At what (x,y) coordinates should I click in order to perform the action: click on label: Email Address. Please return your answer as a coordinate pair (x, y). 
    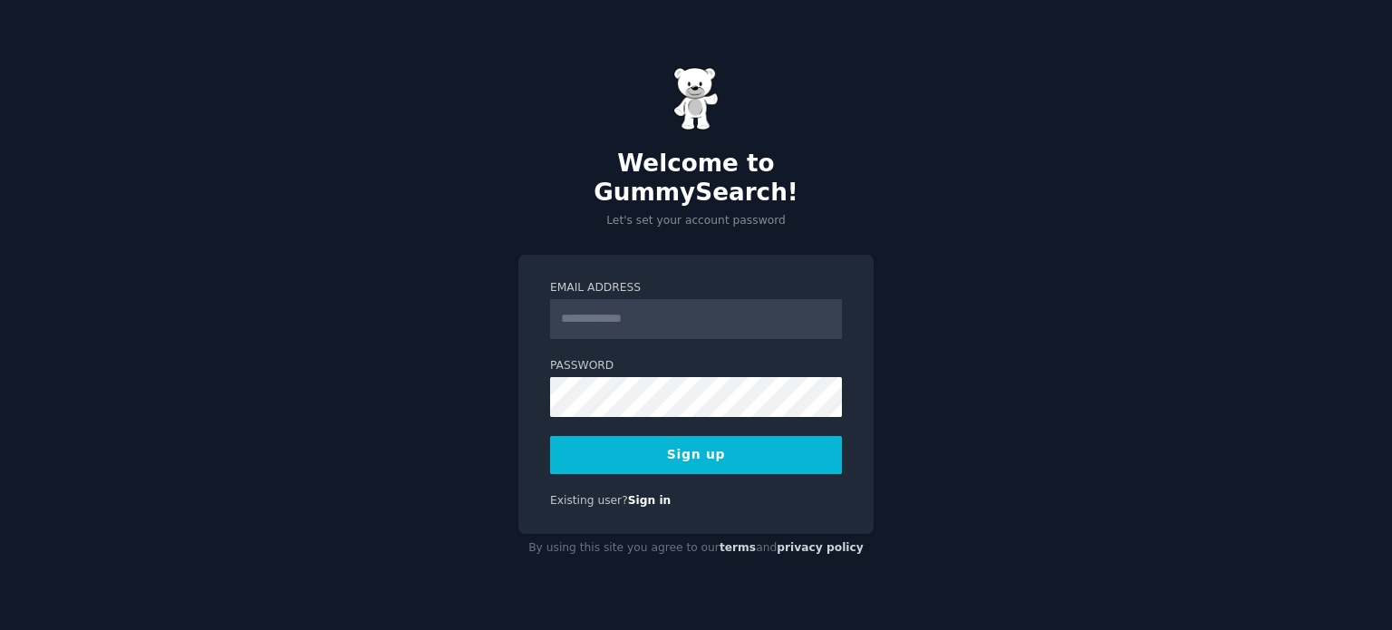
    Looking at the image, I should click on (696, 288).